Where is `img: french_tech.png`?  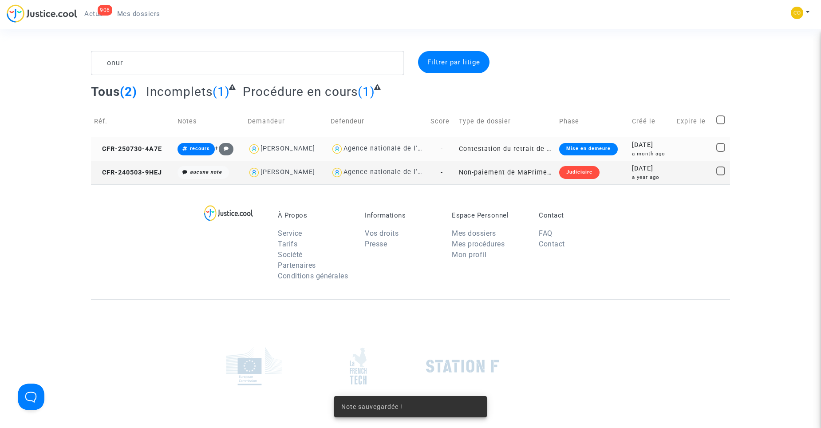
img: french_tech.png is located at coordinates (358, 366).